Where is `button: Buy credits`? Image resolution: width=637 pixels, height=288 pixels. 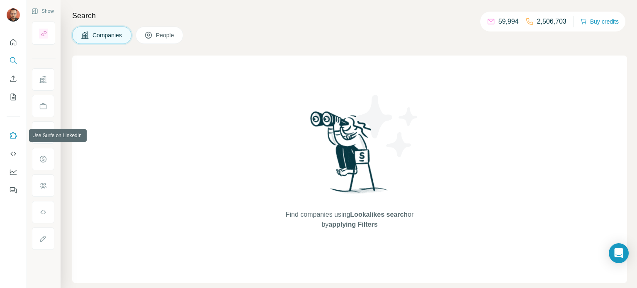
button: Buy credits is located at coordinates (599, 22).